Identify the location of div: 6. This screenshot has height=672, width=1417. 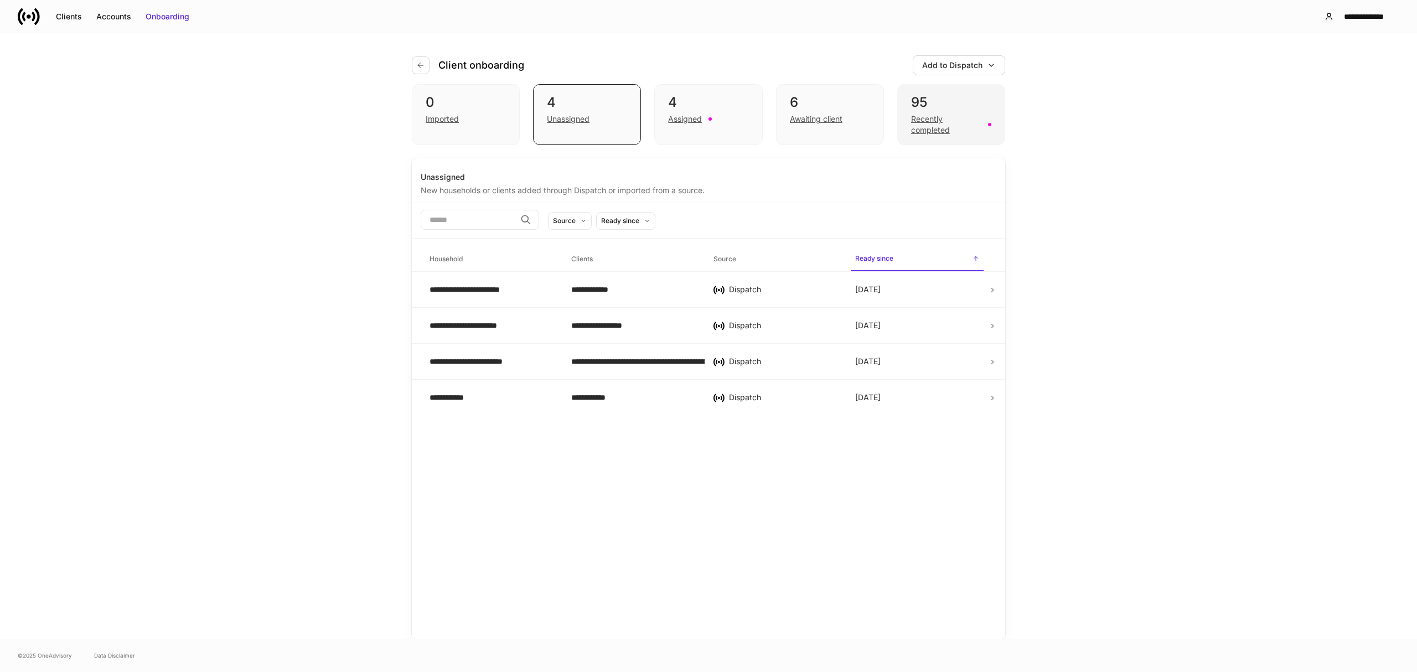
(830, 102).